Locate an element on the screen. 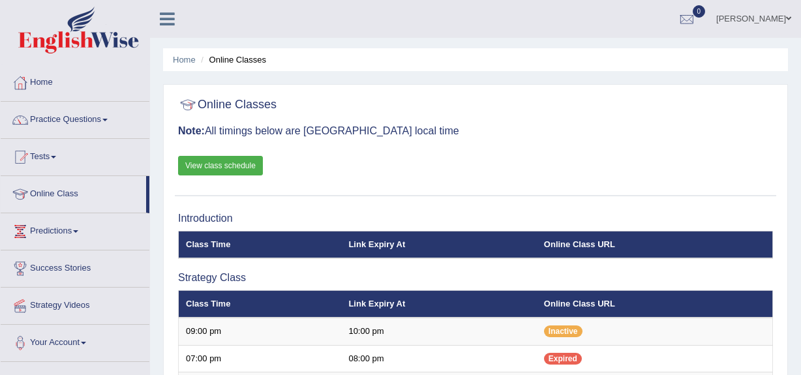 The height and width of the screenshot is (375, 801). span: Expired is located at coordinates (563, 359).